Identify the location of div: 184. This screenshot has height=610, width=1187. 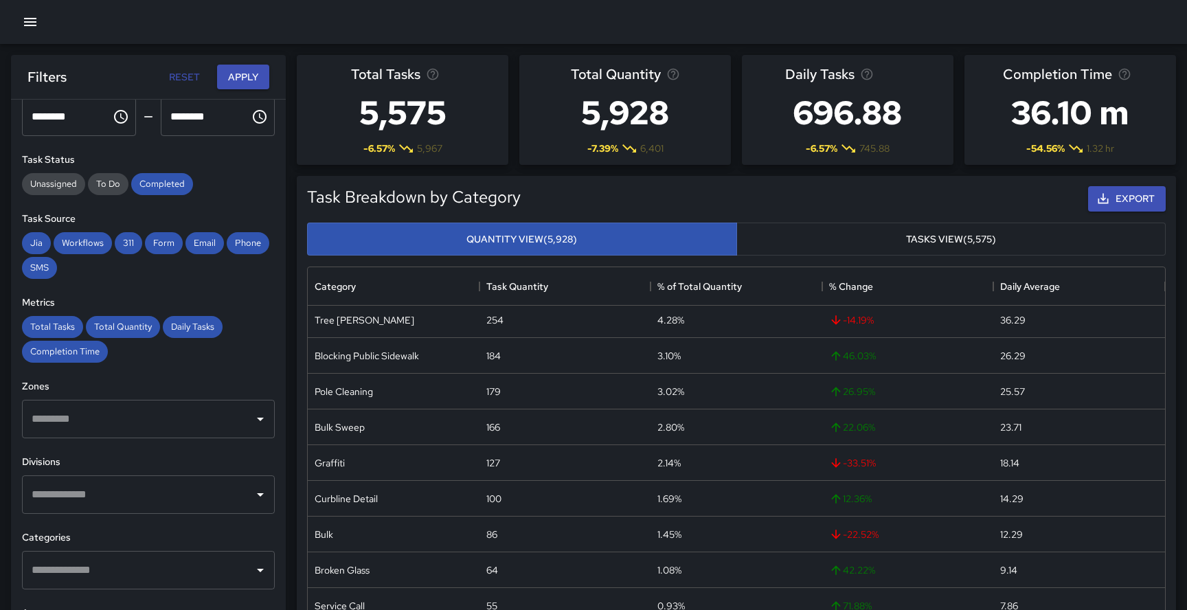
(493, 356).